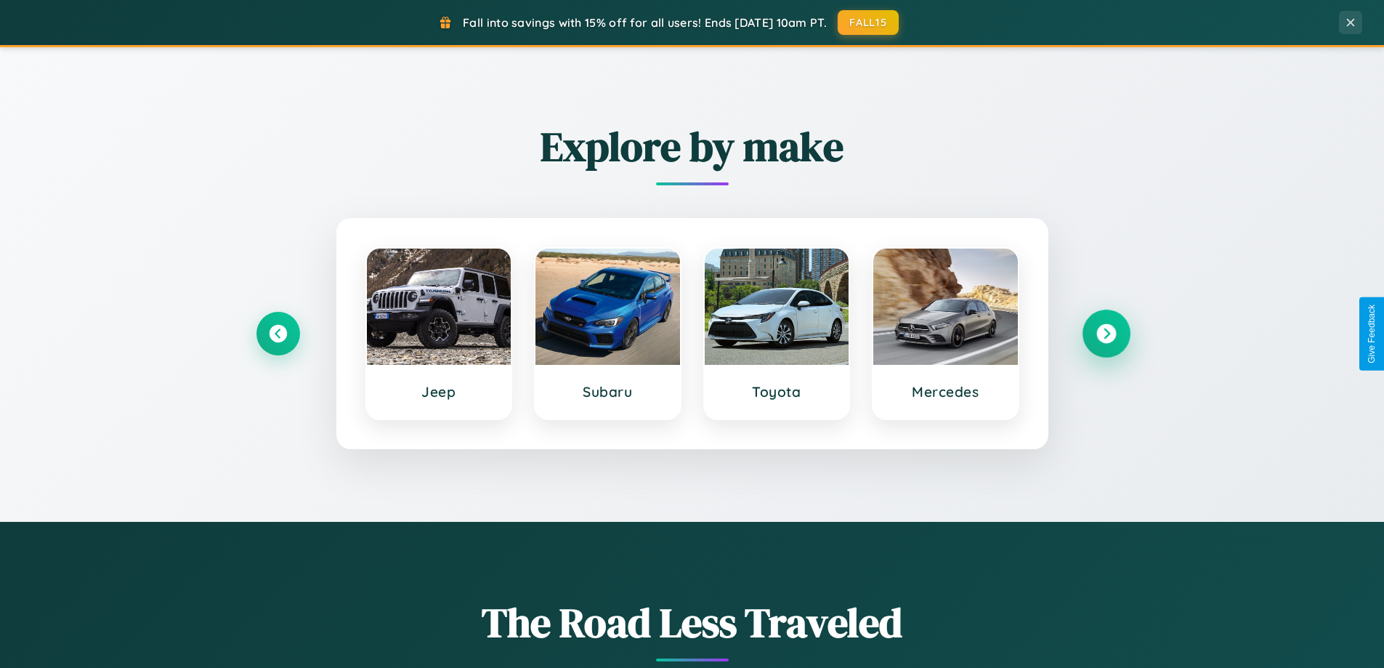 The width and height of the screenshot is (1384, 668). What do you see at coordinates (1372, 334) in the screenshot?
I see `div: Give Feedback` at bounding box center [1372, 334].